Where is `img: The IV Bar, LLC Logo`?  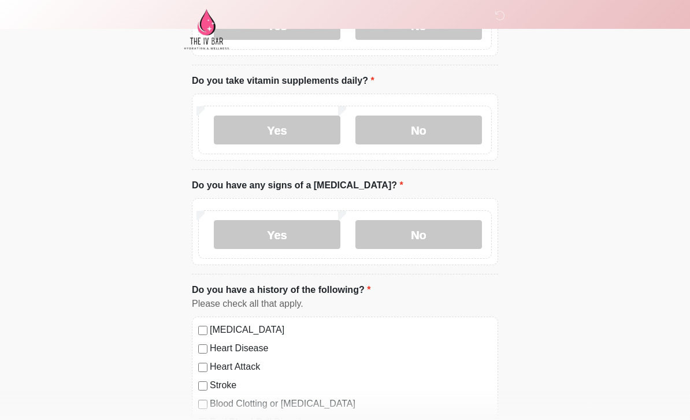
img: The IV Bar, LLC Logo is located at coordinates (206, 29).